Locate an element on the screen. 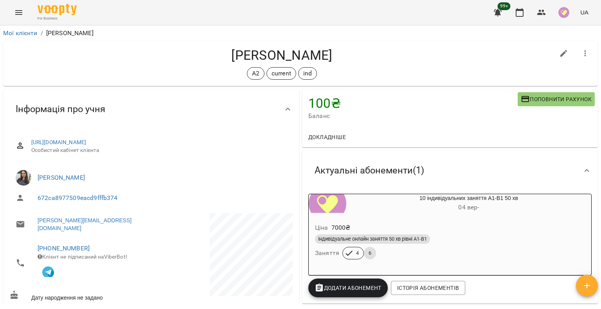 The height and width of the screenshot is (309, 601). button: Menu is located at coordinates (19, 13).